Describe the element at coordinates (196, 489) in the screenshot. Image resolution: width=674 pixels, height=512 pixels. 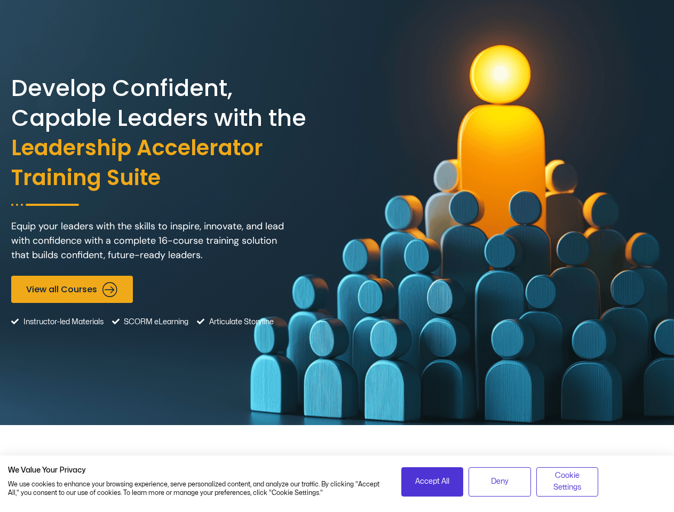
I see `p: We use cookies to enhance your browsing experience, serve personalized content, and analyze our t...` at that location.